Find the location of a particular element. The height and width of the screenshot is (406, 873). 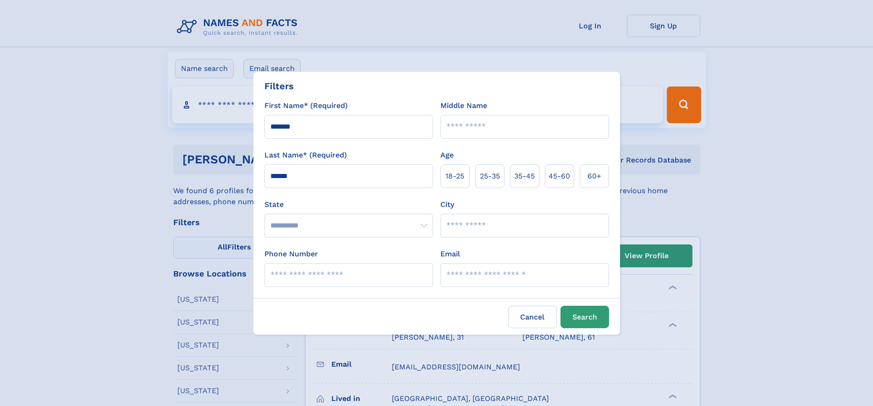

label: City is located at coordinates (447, 205).